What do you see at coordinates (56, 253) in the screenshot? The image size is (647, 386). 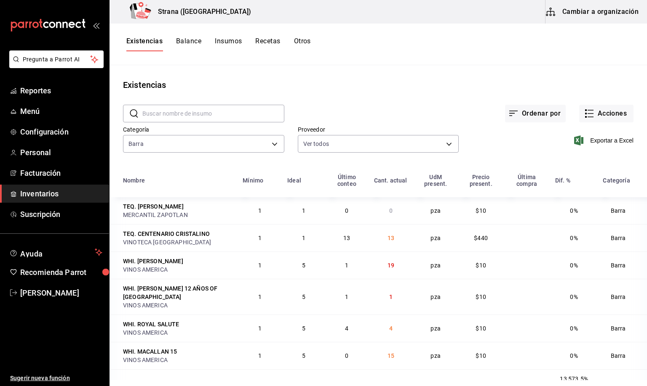 I see `span: Ayuda` at bounding box center [56, 253].